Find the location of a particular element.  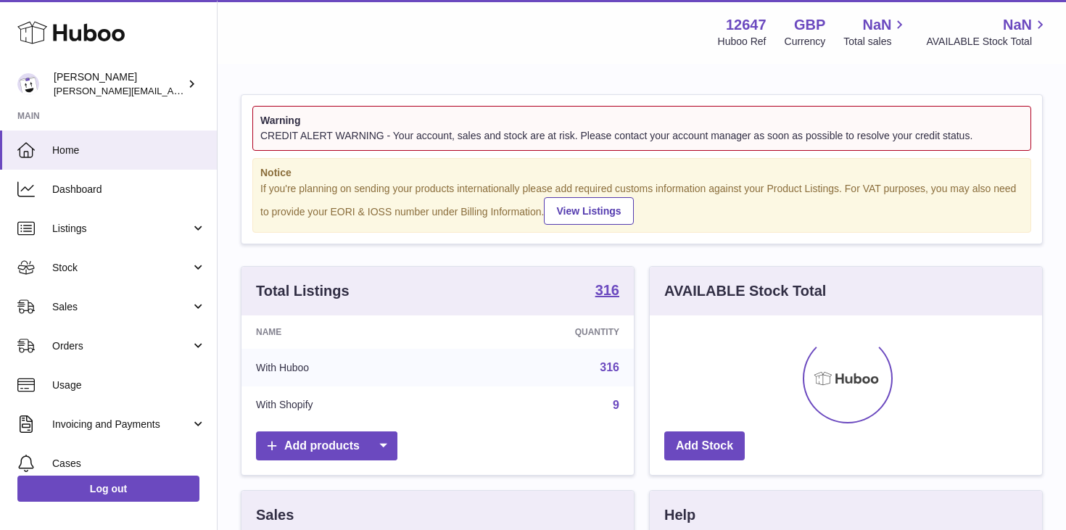

span: Cases is located at coordinates (129, 463).